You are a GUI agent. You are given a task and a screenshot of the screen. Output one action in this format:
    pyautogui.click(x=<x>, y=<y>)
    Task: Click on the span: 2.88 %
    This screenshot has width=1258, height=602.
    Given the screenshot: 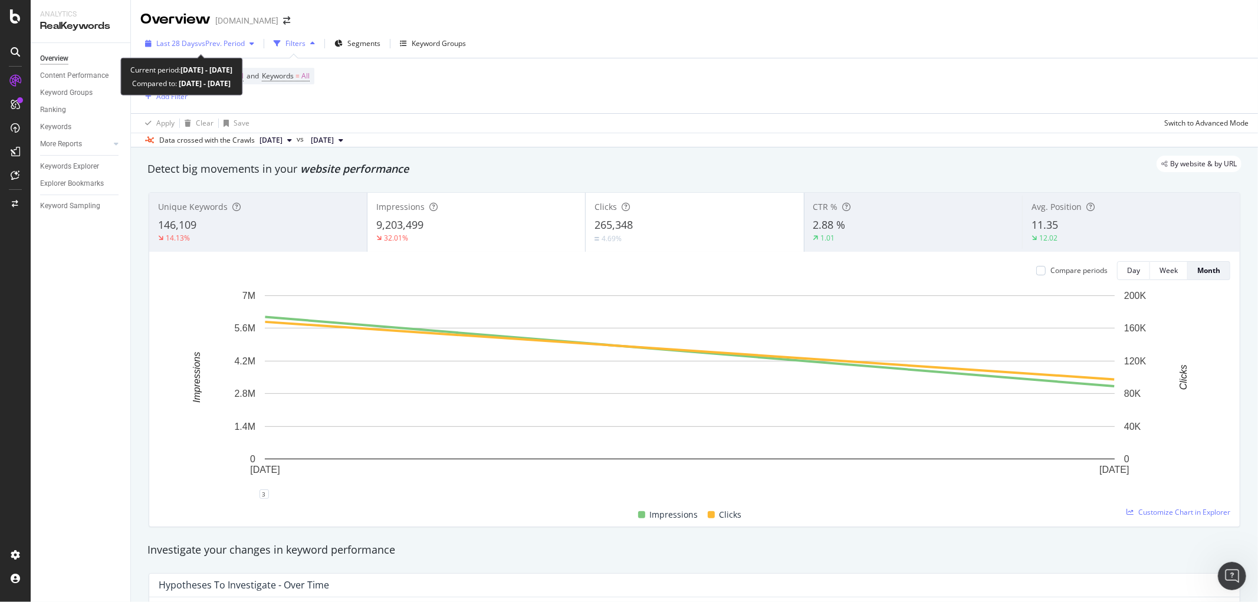 What is the action you would take?
    pyautogui.click(x=829, y=225)
    